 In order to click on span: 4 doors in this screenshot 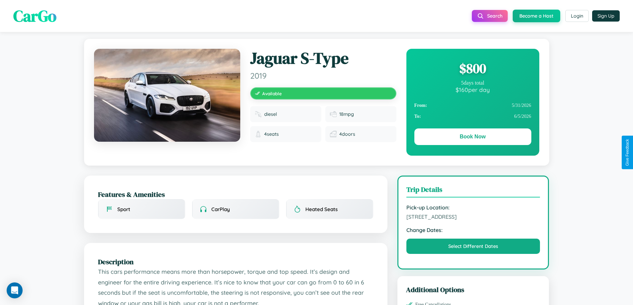, I will do `click(347, 134)`.